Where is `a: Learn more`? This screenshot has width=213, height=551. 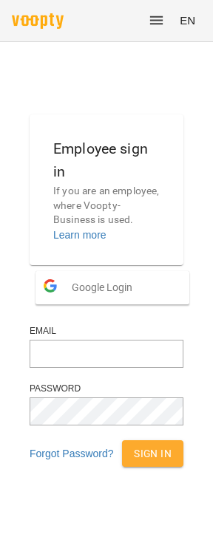 a: Learn more is located at coordinates (80, 235).